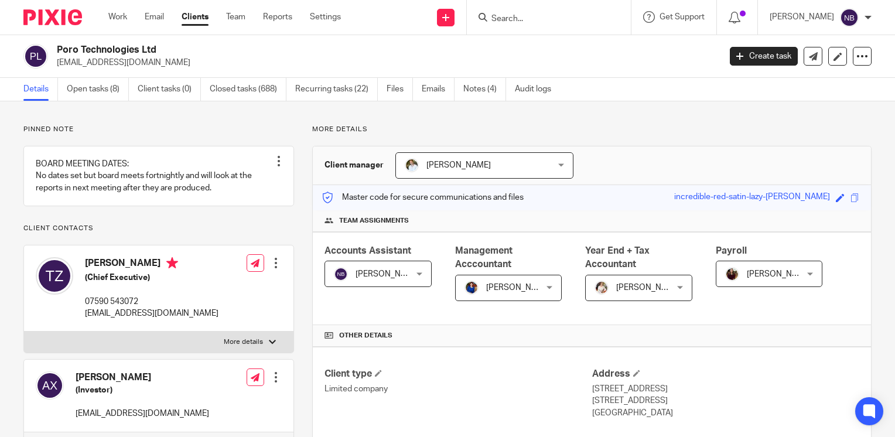 This screenshot has width=895, height=437. Describe the element at coordinates (154, 17) in the screenshot. I see `a: Email` at that location.